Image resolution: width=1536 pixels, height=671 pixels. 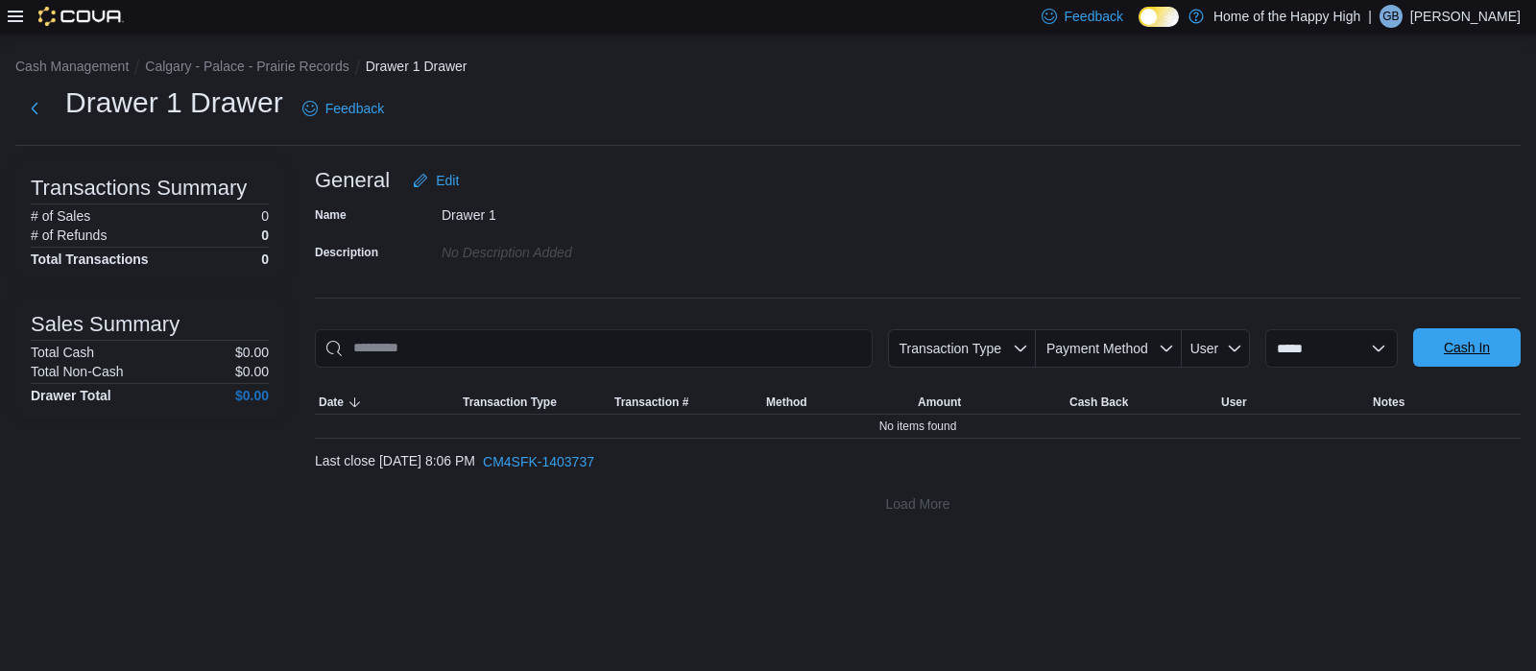 I want to click on span: Dark Mode, so click(x=1138, y=27).